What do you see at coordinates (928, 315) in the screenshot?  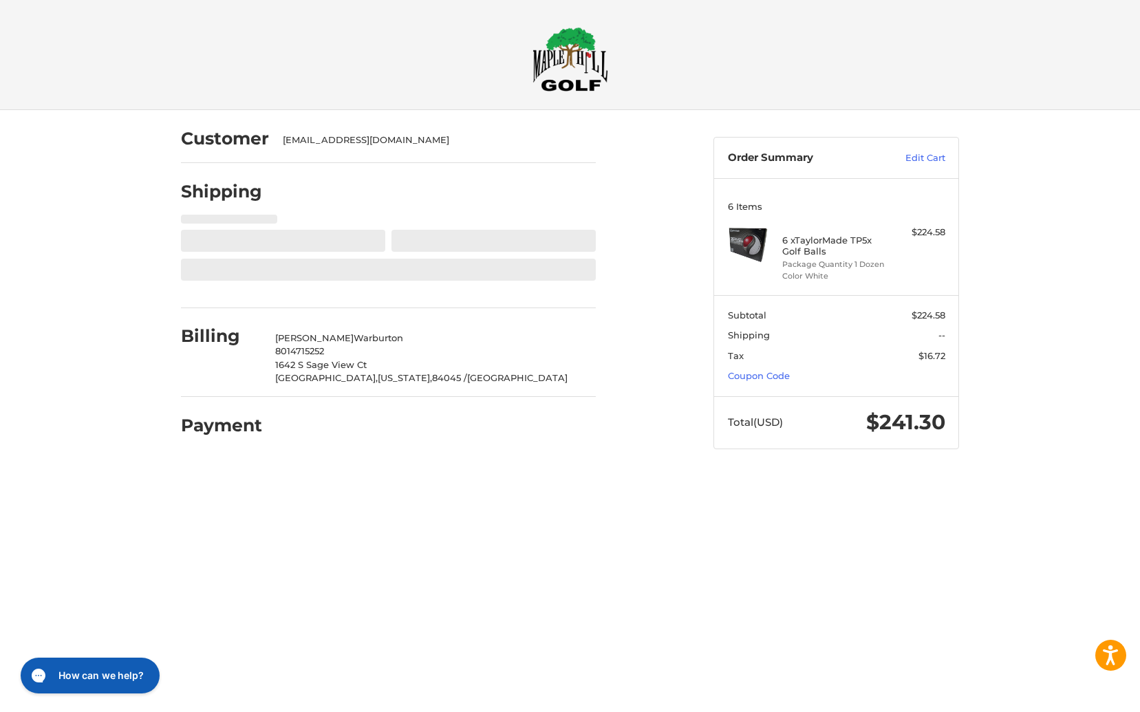 I see `span: $224.58` at bounding box center [928, 315].